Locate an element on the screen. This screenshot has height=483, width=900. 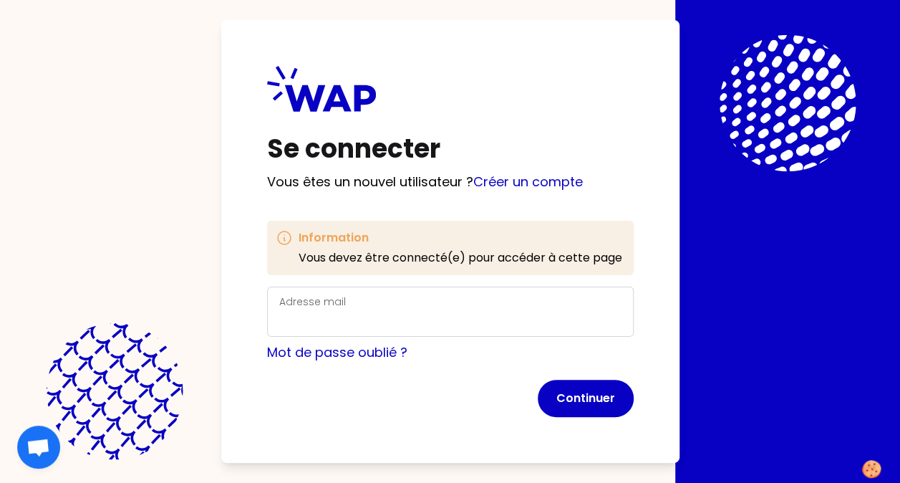
h1: Se connecter is located at coordinates (450, 149).